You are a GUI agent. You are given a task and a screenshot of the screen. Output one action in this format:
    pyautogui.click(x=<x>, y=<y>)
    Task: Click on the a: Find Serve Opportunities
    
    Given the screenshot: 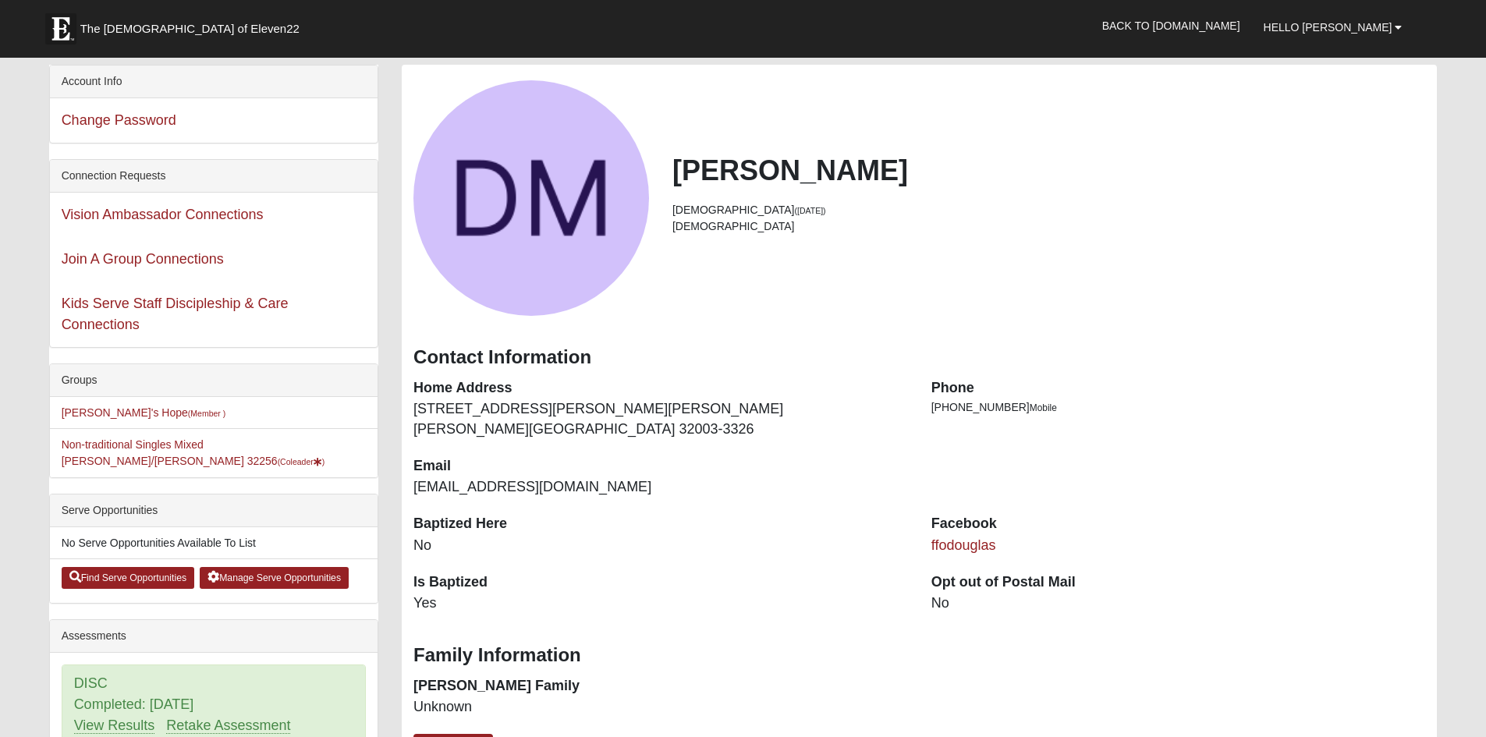 What is the action you would take?
    pyautogui.click(x=128, y=578)
    